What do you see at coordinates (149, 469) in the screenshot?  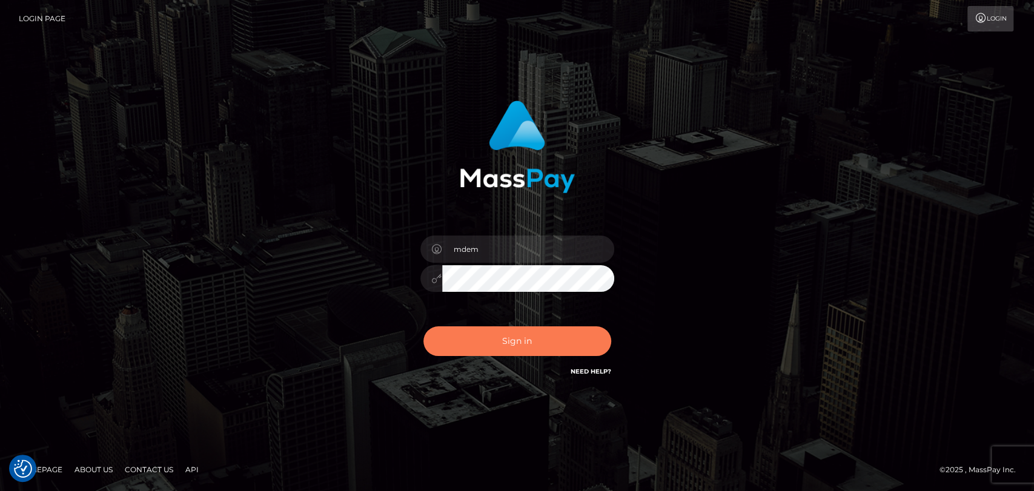 I see `a: Contact Us` at bounding box center [149, 469].